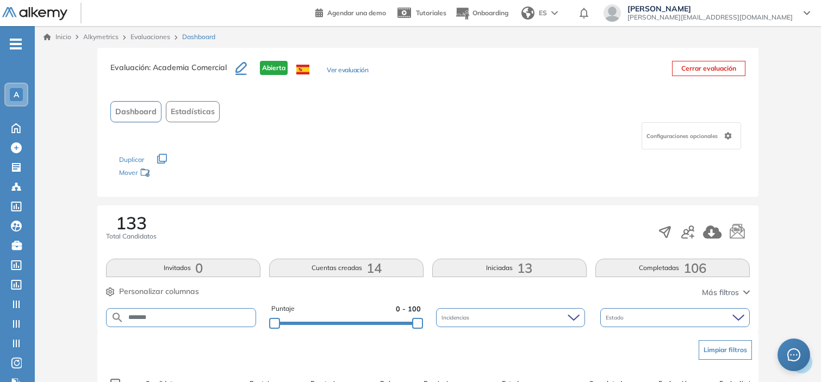 The width and height of the screenshot is (821, 382). What do you see at coordinates (101, 36) in the screenshot?
I see `span: Alkymetrics` at bounding box center [101, 36].